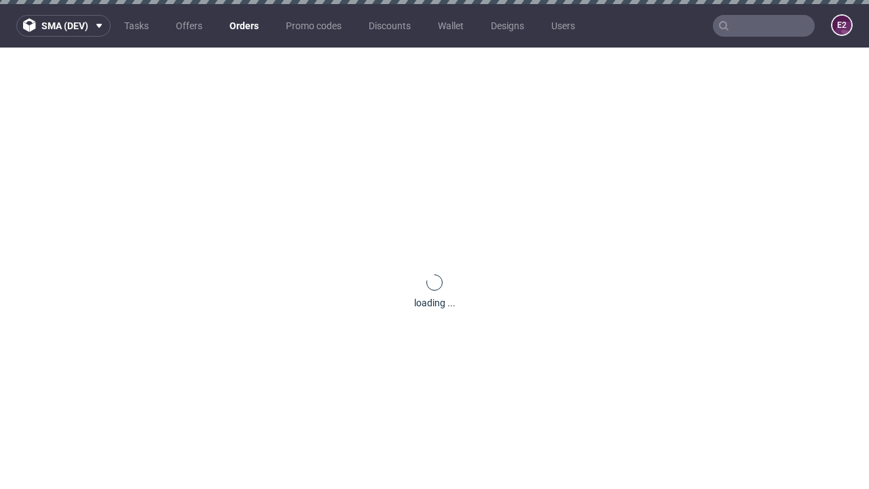  I want to click on a: Discounts, so click(390, 26).